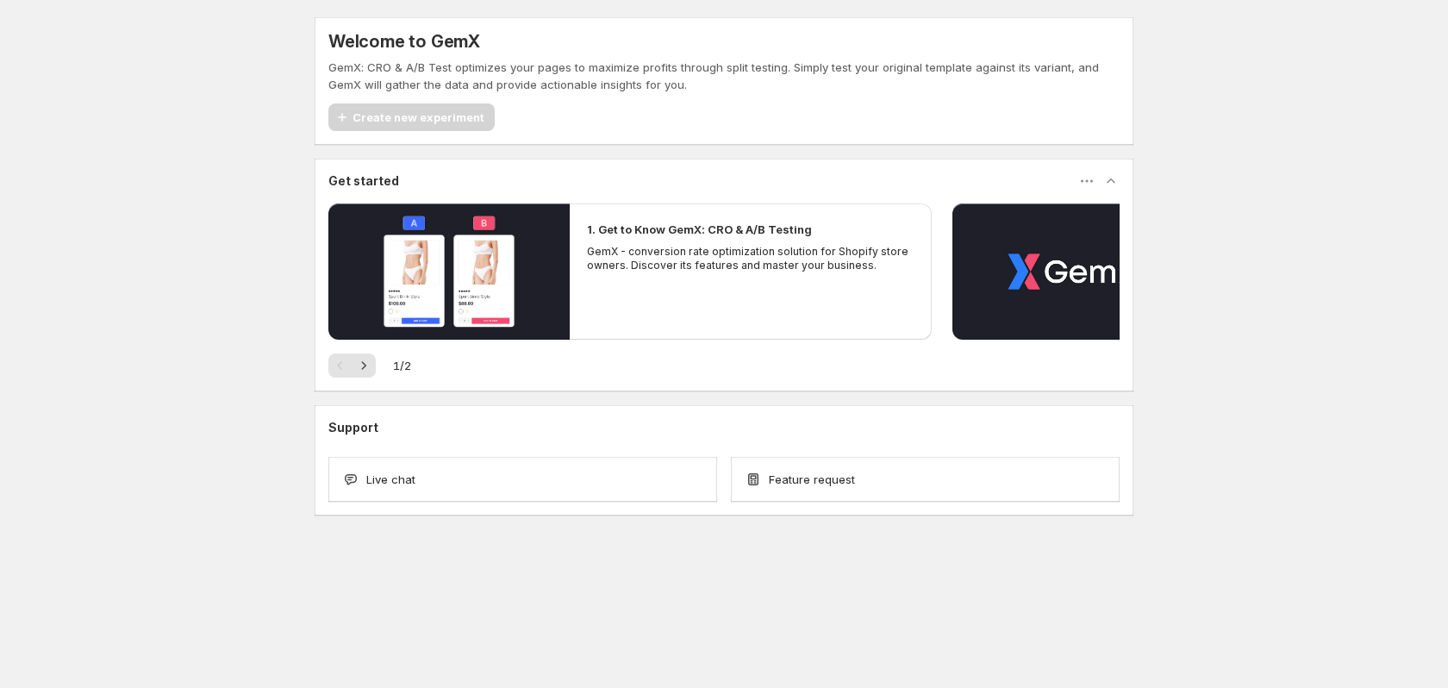 This screenshot has height=688, width=1448. I want to click on h2: 1. Get to Know GemX: CRO & A/B Testing, so click(699, 229).